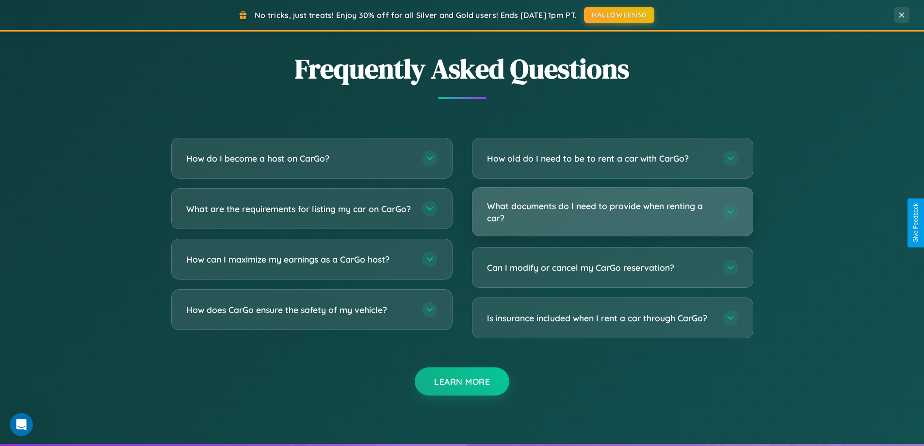 The height and width of the screenshot is (446, 924). Describe the element at coordinates (462, 381) in the screenshot. I see `button: Learn More` at that location.